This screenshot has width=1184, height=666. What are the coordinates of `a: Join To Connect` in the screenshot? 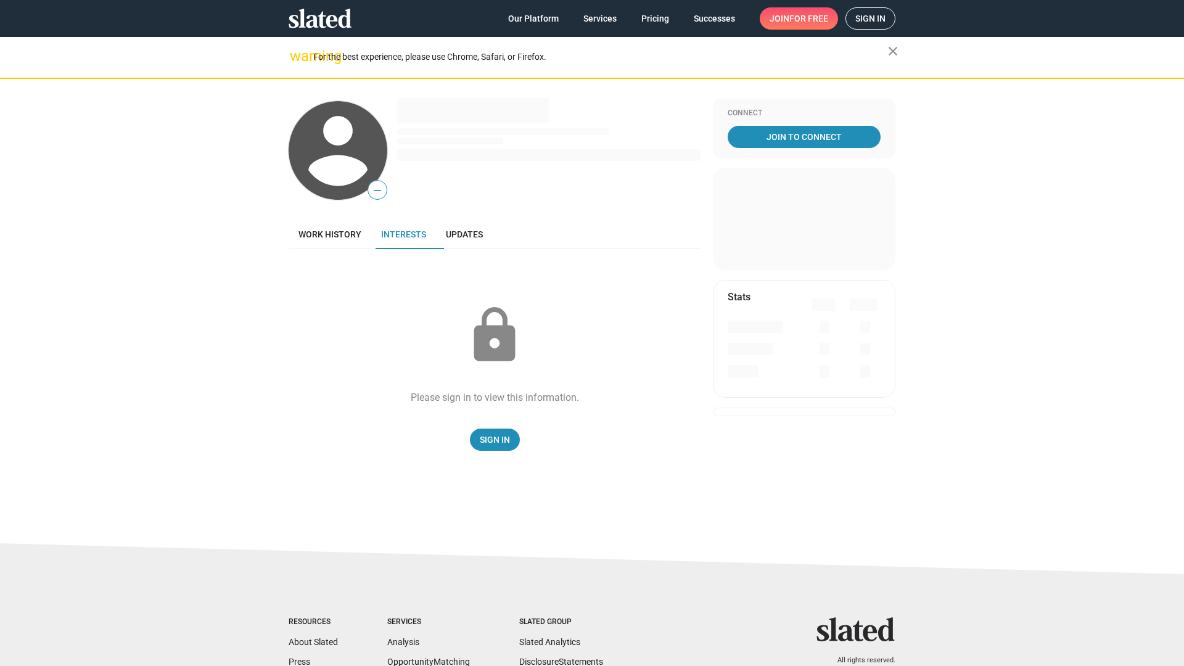 It's located at (804, 137).